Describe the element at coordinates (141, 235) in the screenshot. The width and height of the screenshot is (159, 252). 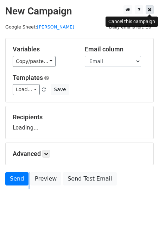
I see `div: Chat Widget` at that location.